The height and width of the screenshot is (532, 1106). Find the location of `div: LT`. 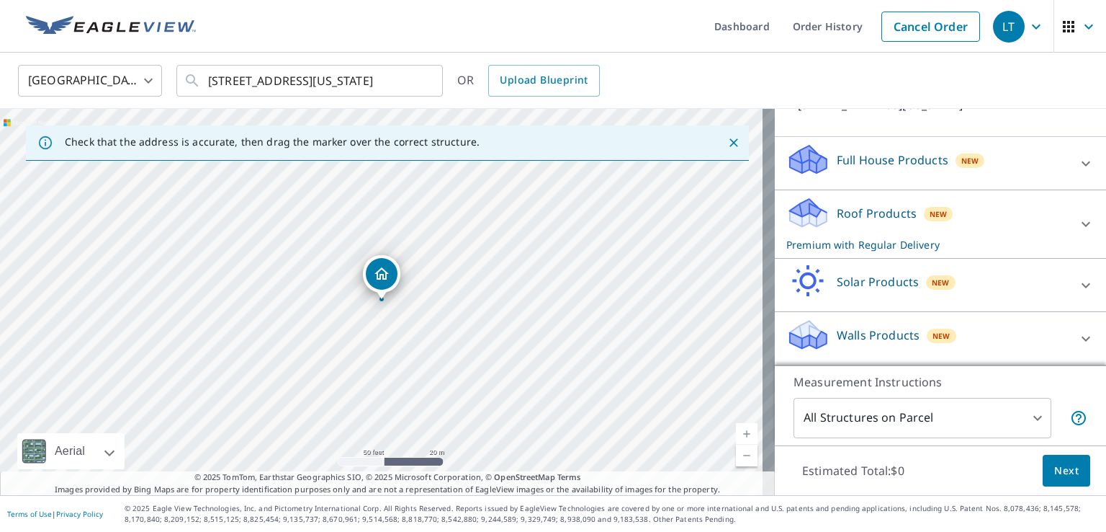

div: LT is located at coordinates (1009, 27).